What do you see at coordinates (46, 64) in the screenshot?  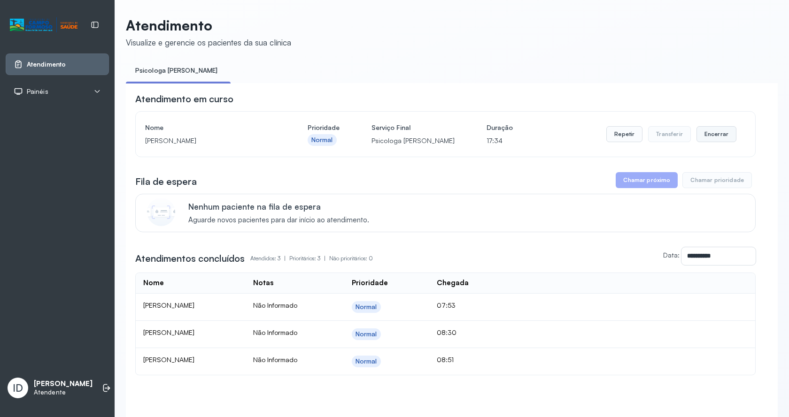 I see `span: Atendimento` at bounding box center [46, 64].